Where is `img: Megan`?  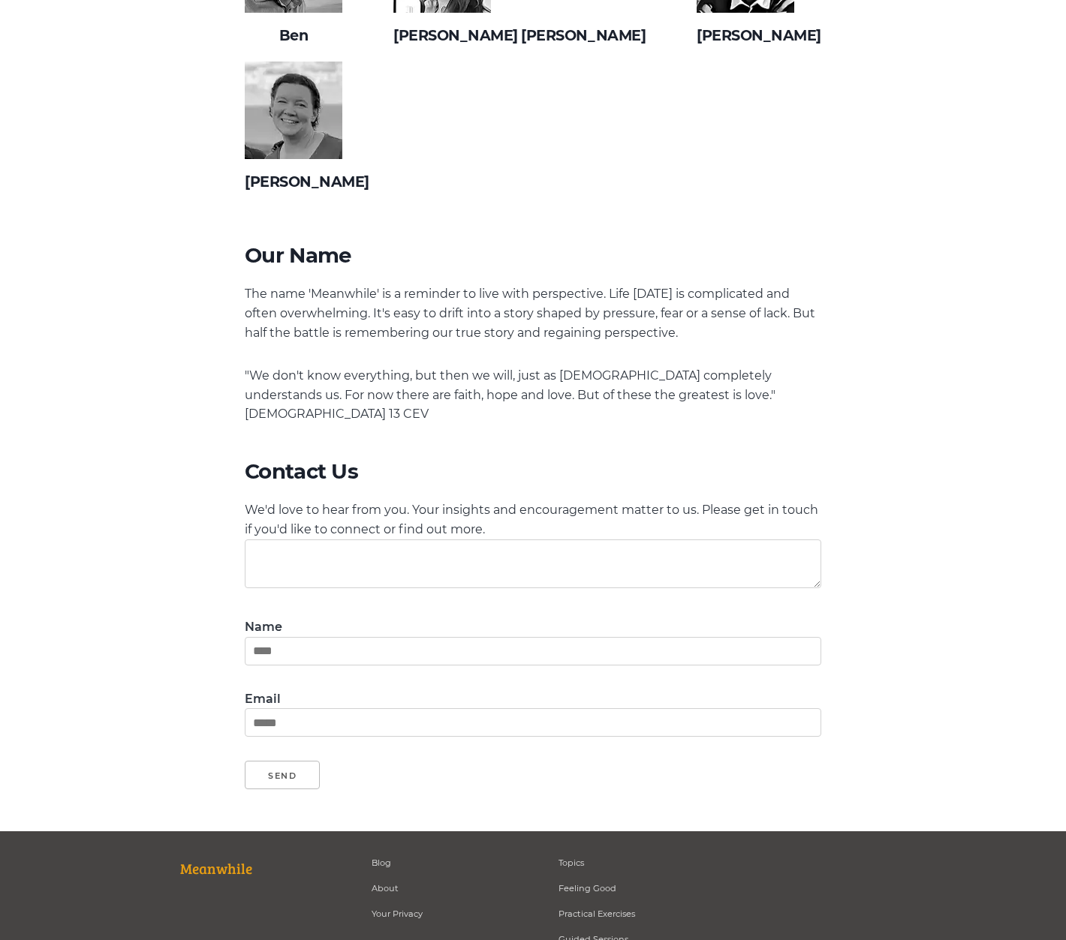 img: Megan is located at coordinates (293, 110).